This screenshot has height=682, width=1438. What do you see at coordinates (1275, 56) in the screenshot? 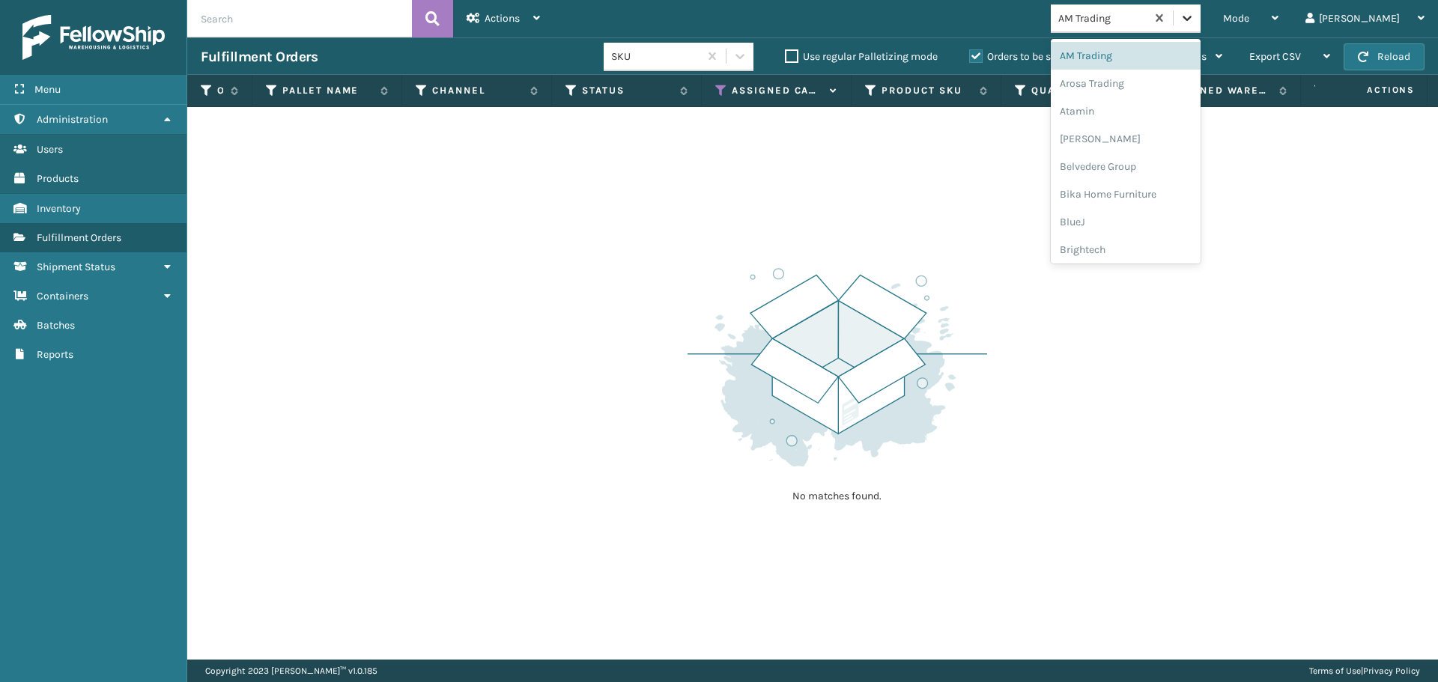
I see `span: Export CSV` at bounding box center [1275, 56].